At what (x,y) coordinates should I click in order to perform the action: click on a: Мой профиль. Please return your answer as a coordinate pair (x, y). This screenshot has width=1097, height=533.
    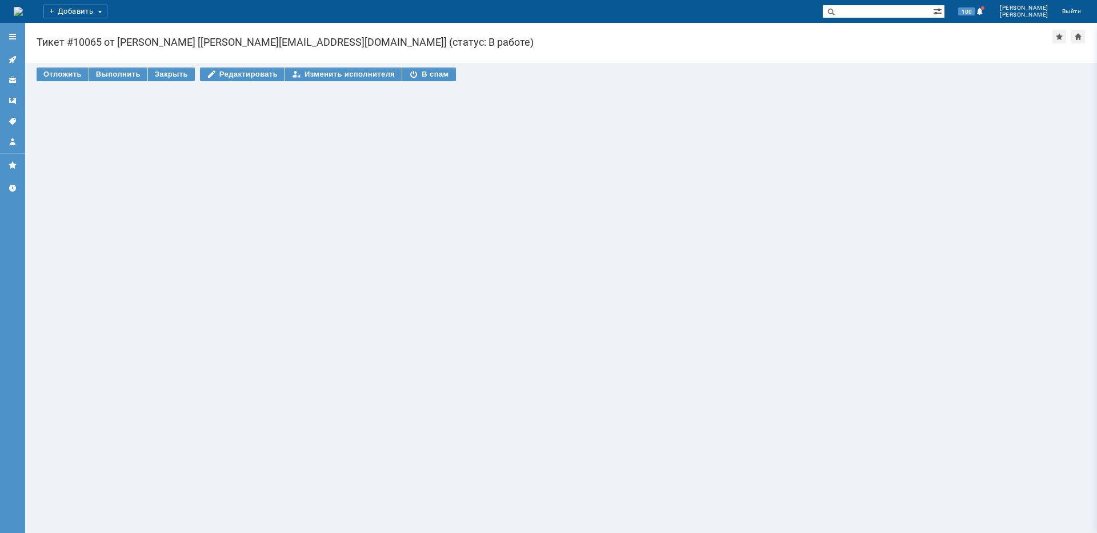
    Looking at the image, I should click on (13, 142).